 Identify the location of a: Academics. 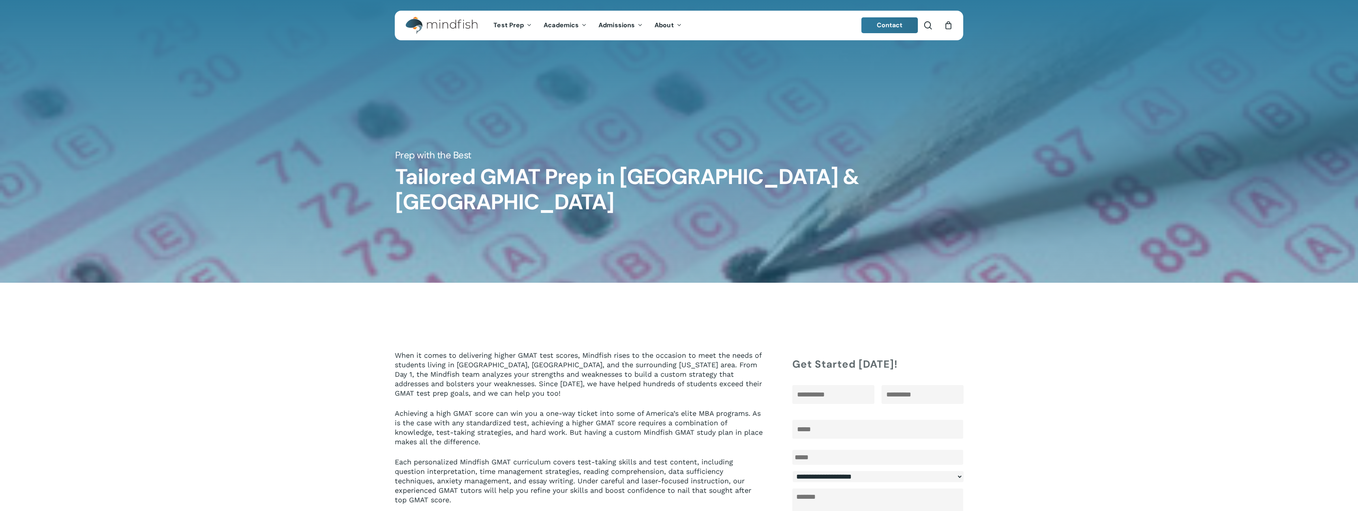
(565, 25).